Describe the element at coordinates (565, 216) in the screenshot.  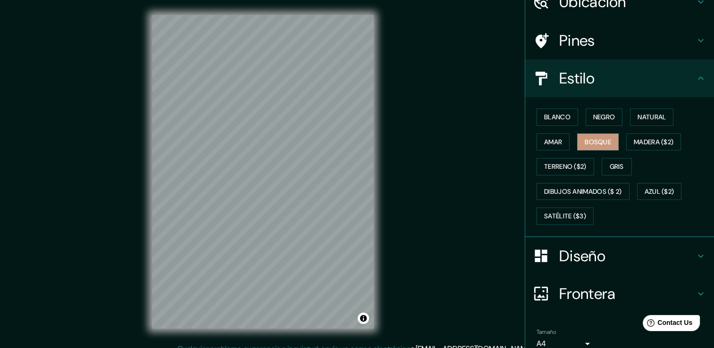
I see `font: Satélite ($3)` at that location.